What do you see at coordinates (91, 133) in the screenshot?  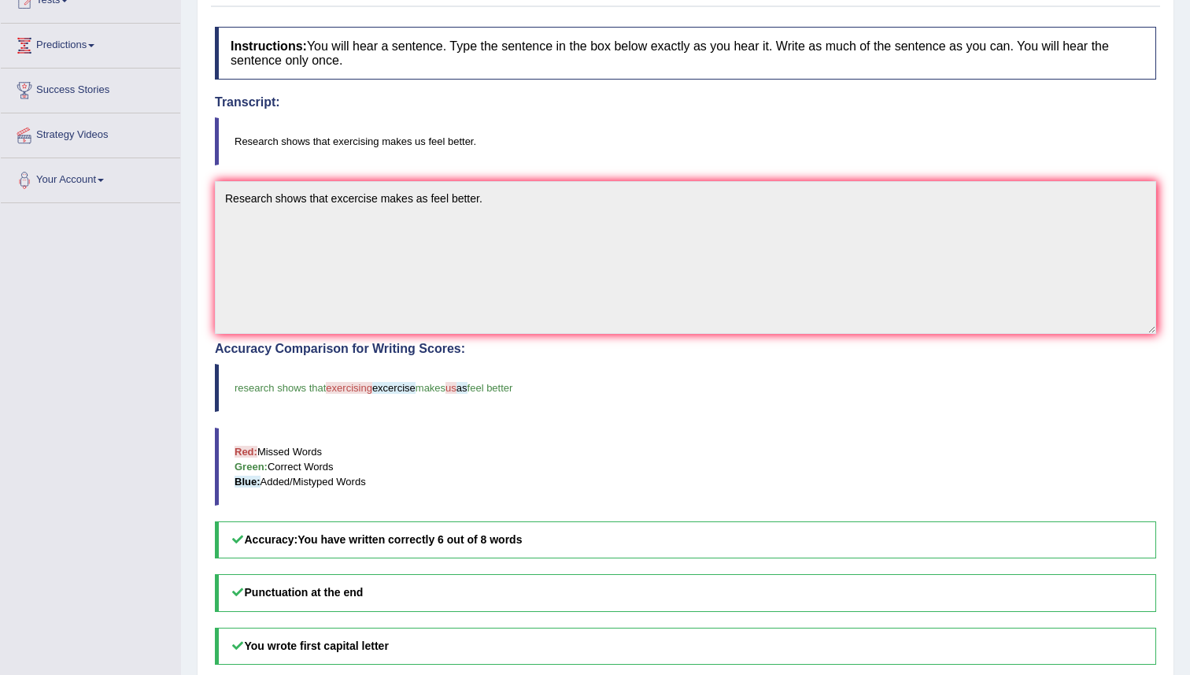 I see `a: Strategy Videos` at bounding box center [91, 133].